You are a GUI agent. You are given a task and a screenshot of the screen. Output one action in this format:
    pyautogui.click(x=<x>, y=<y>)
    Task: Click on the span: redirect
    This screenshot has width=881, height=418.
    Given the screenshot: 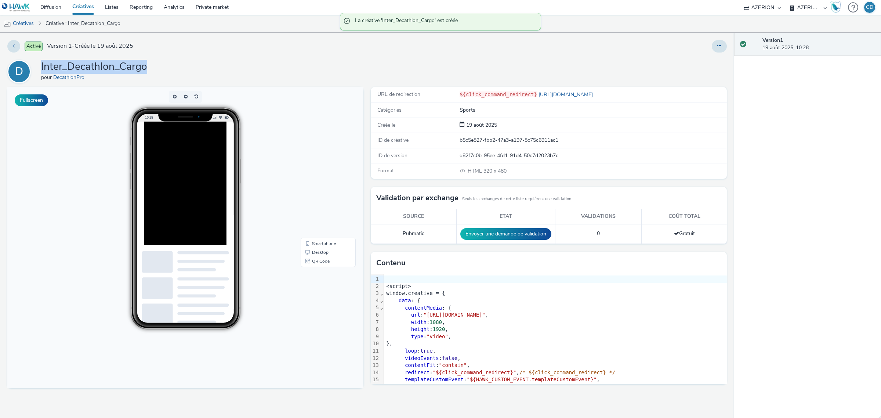 What is the action you would take?
    pyautogui.click(x=417, y=372)
    